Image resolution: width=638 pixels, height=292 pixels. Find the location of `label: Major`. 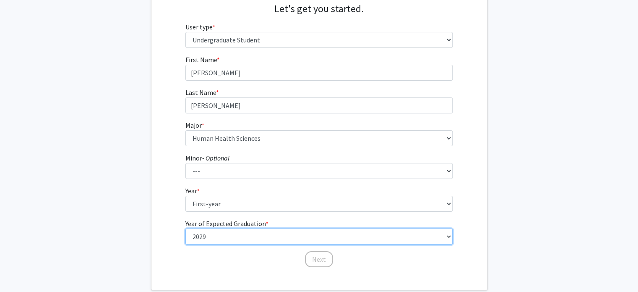

label: Major is located at coordinates (195, 125).